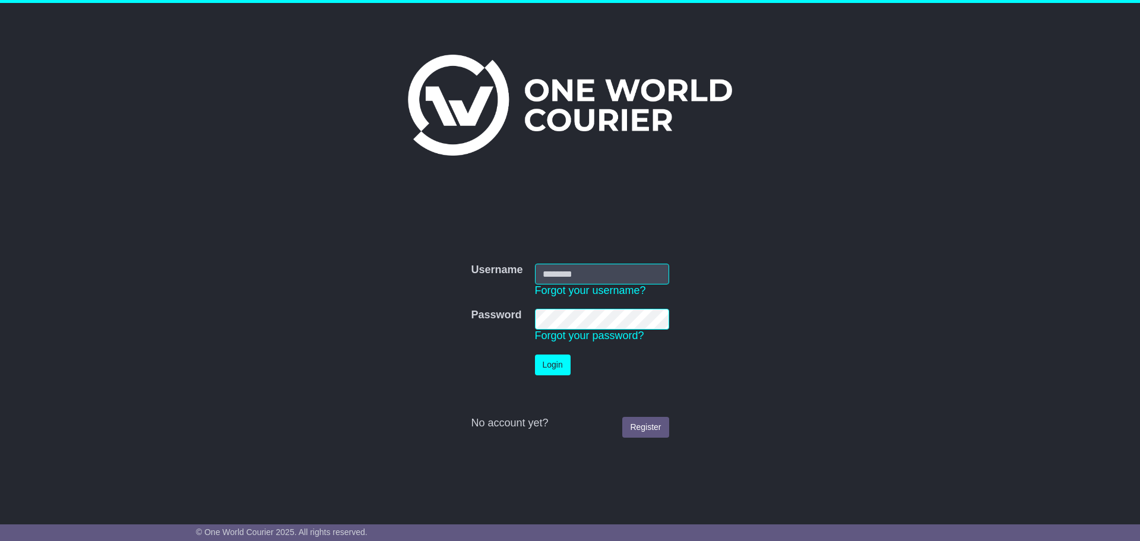 The height and width of the screenshot is (541, 1140). I want to click on button: Login, so click(553, 364).